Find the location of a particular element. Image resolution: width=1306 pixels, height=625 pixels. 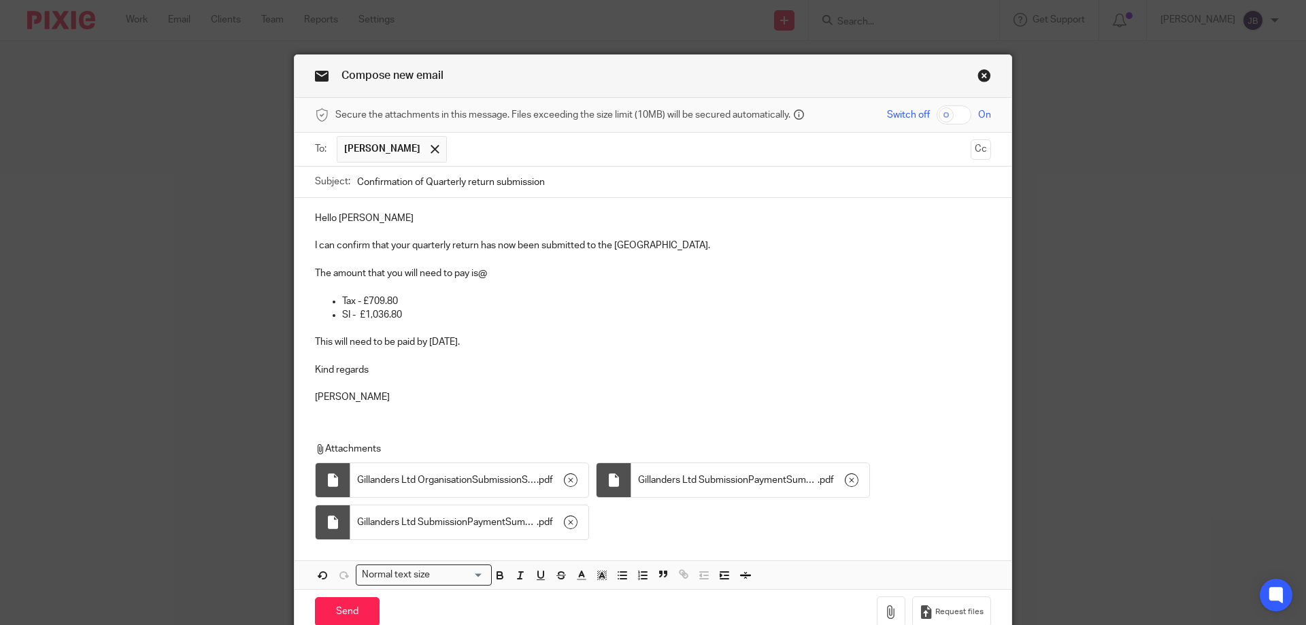

p: SI - £1,036.80 is located at coordinates (667, 315).